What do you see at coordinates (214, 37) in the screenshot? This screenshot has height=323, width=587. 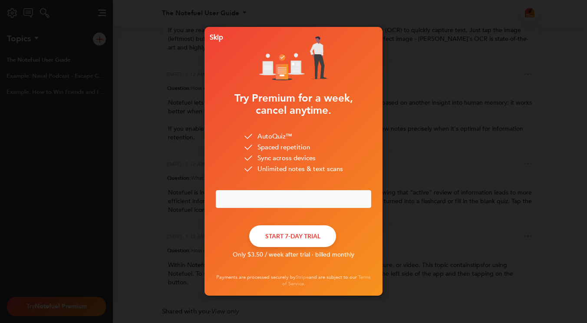 I see `div: Skip` at bounding box center [214, 37].